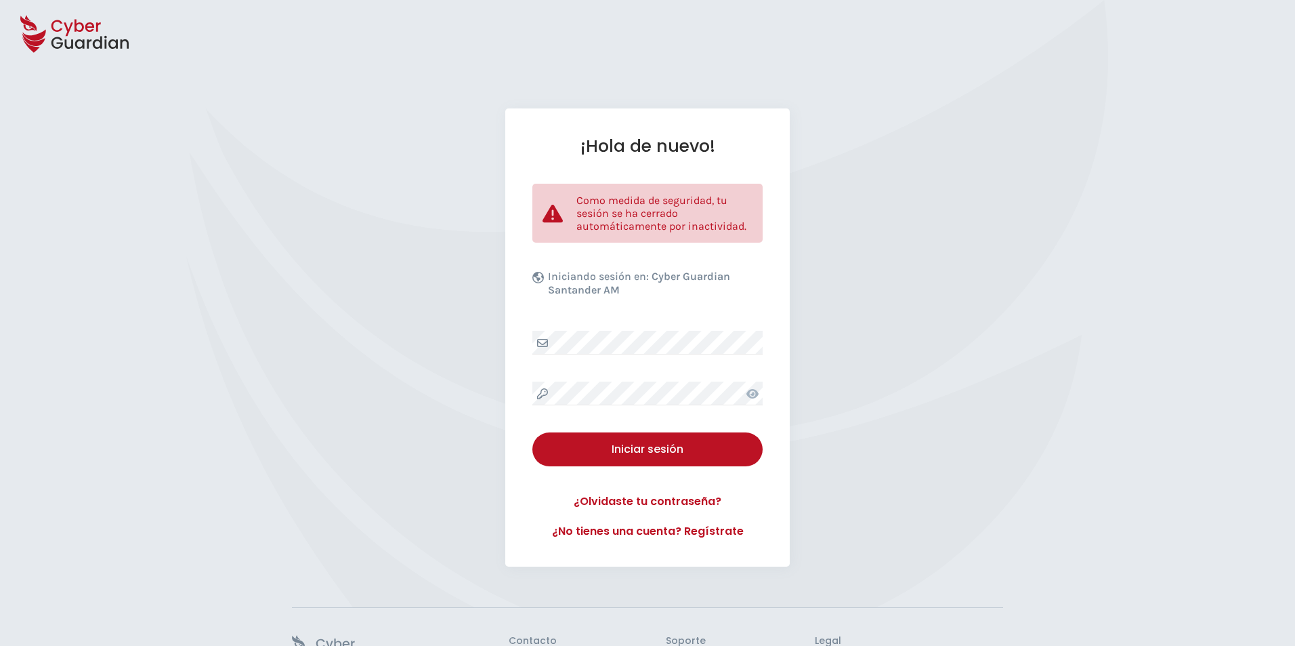 This screenshot has width=1295, height=646. What do you see at coordinates (648, 449) in the screenshot?
I see `button: Iniciar sesión` at bounding box center [648, 449].